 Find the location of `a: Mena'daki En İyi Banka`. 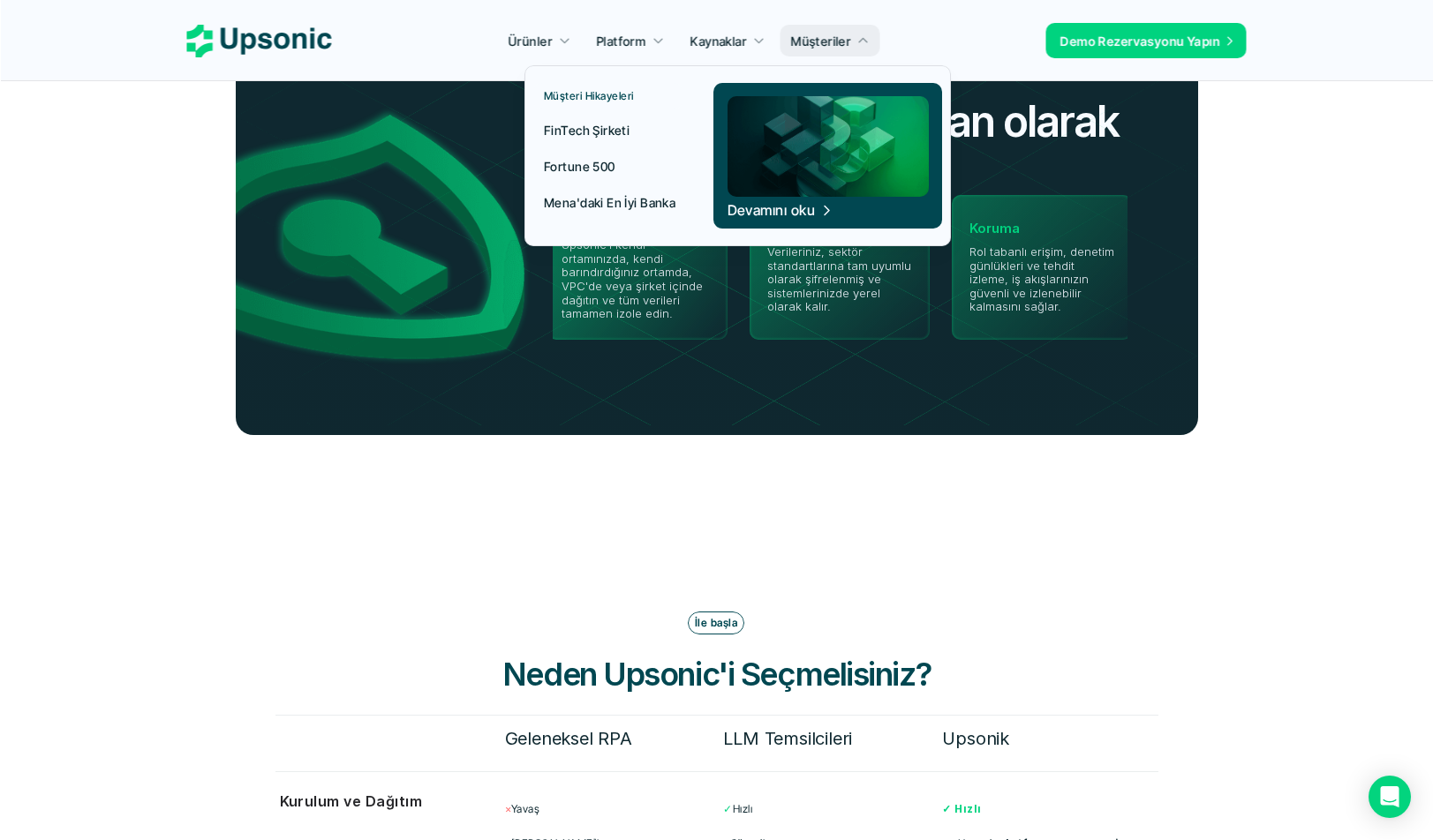

a: Mena'daki En İyi Banka is located at coordinates (608, 203).